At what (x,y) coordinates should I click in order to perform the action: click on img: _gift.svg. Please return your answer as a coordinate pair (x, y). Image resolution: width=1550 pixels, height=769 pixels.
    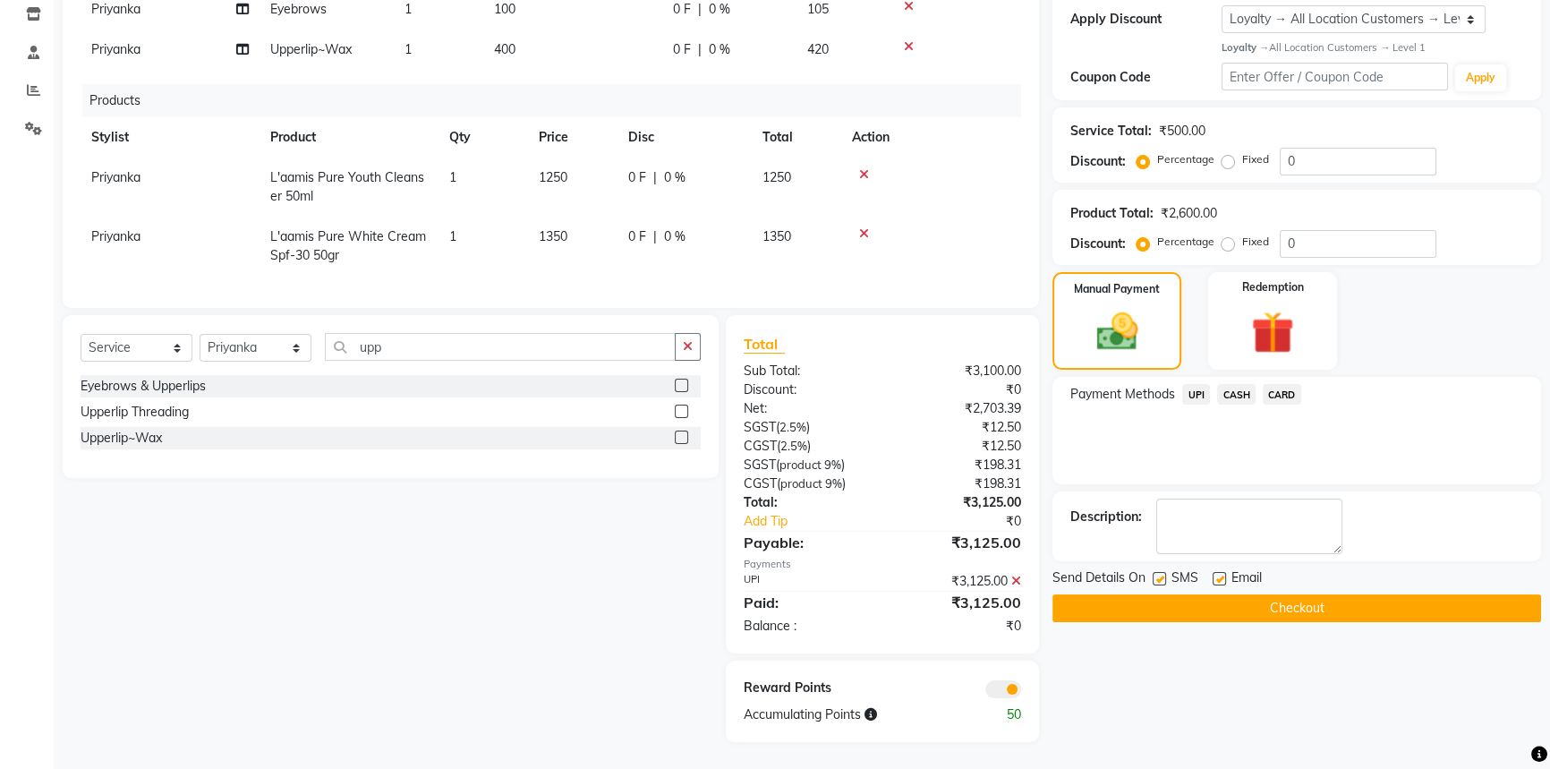
    Looking at the image, I should click on (1273, 333).